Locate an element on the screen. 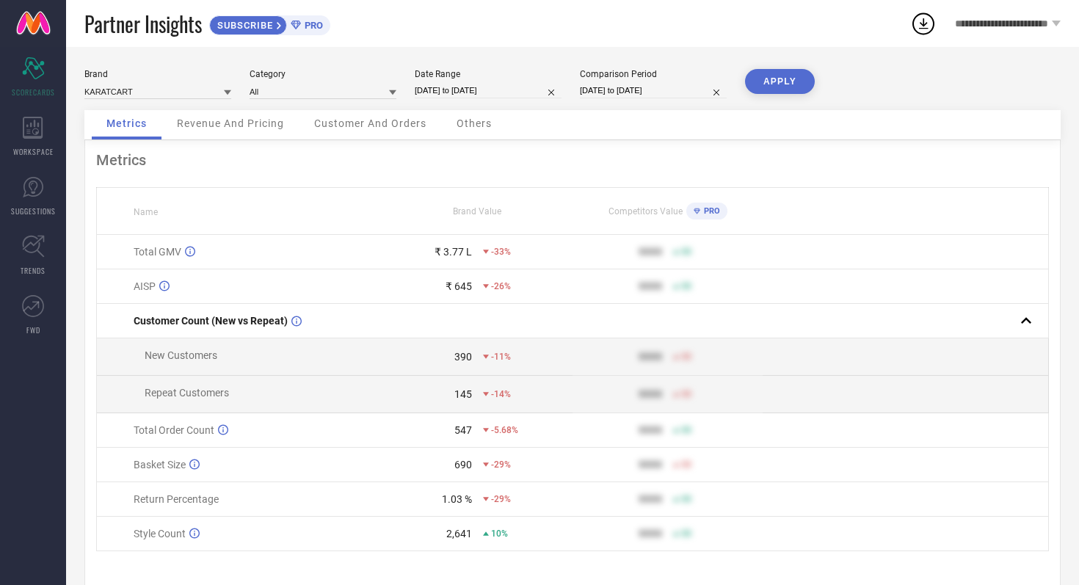 This screenshot has height=585, width=1079. span: Basket Size is located at coordinates (159, 465).